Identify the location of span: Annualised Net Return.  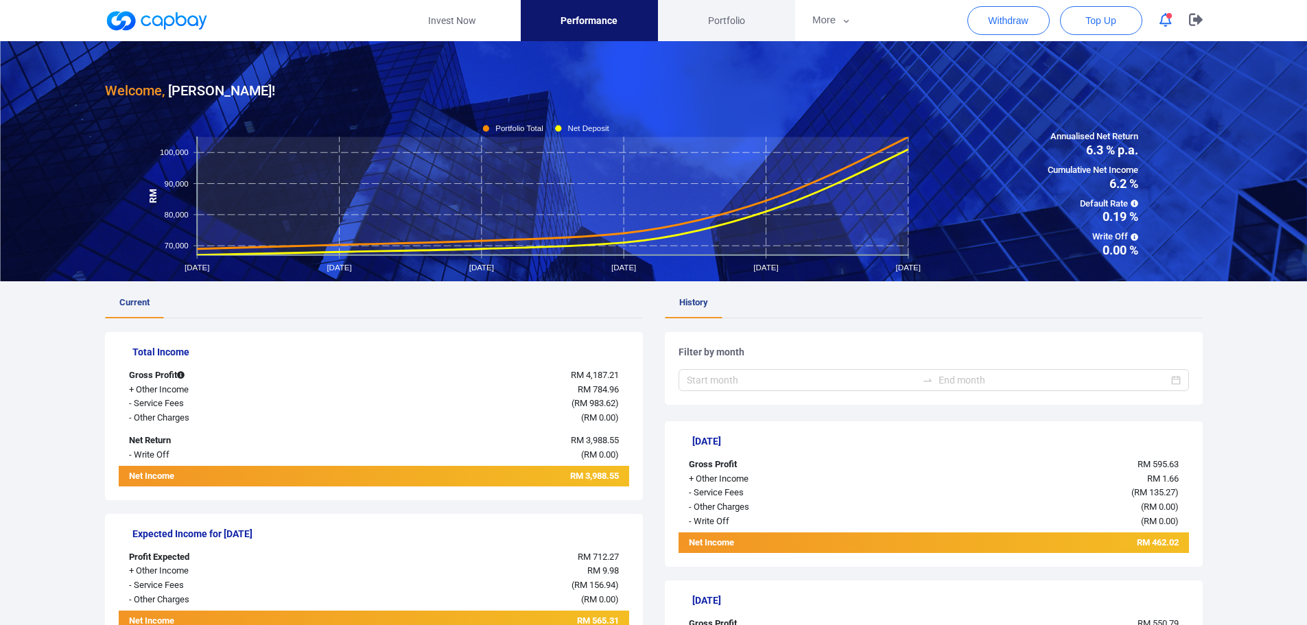
(1093, 137).